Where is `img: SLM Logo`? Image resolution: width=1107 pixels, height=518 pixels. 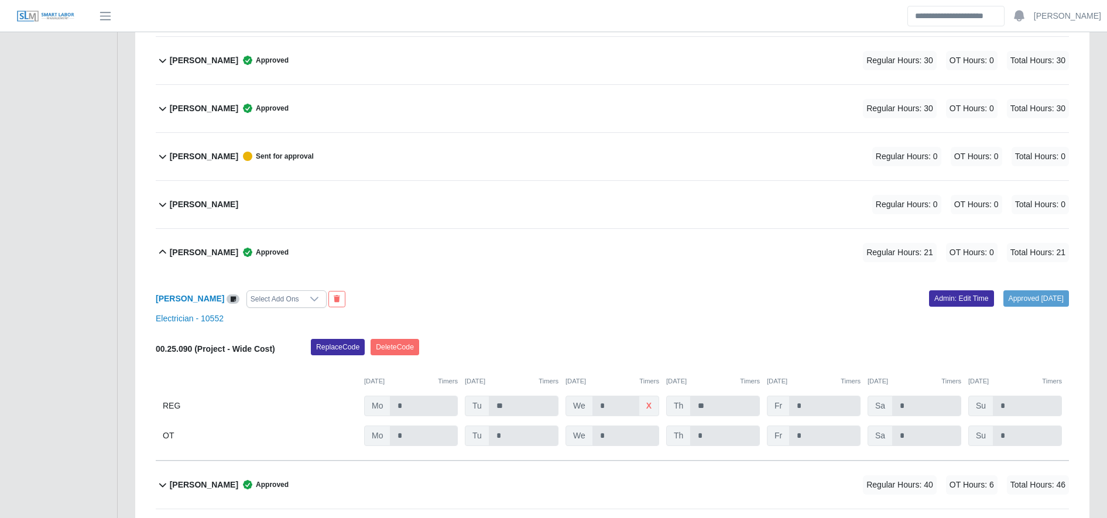 img: SLM Logo is located at coordinates (46, 16).